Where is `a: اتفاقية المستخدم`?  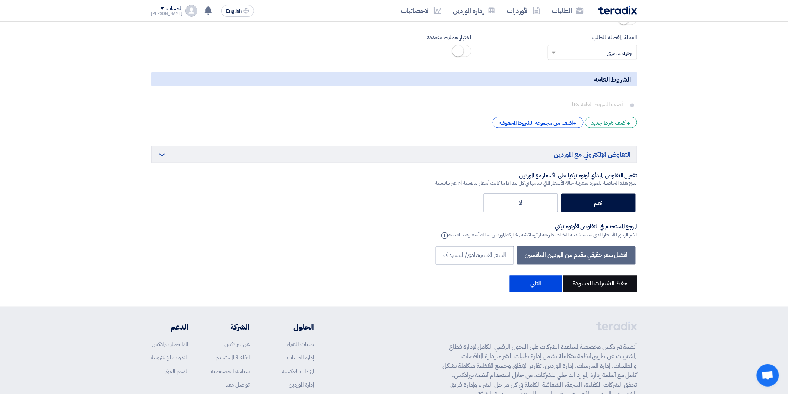 a: اتفاقية المستخدم is located at coordinates (232, 358).